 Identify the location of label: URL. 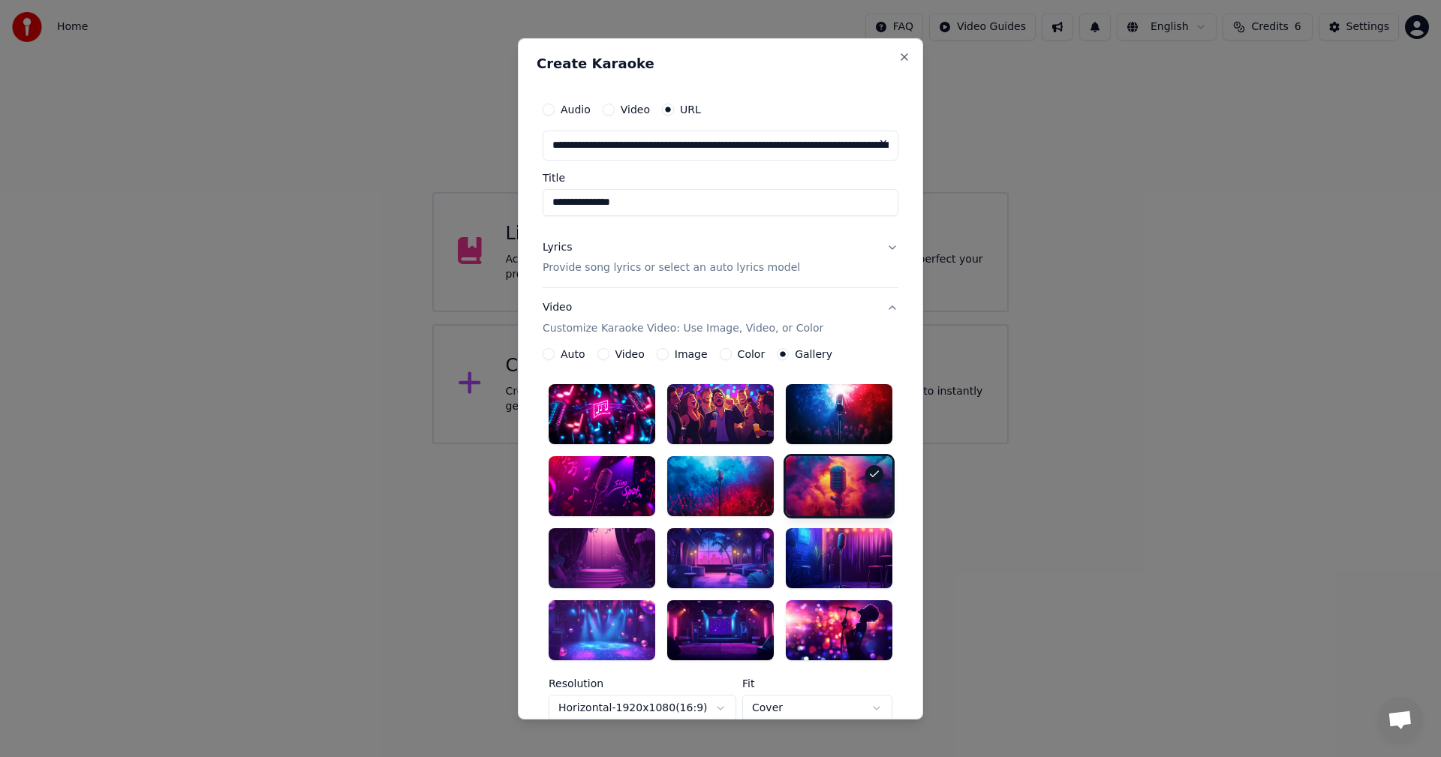
(690, 109).